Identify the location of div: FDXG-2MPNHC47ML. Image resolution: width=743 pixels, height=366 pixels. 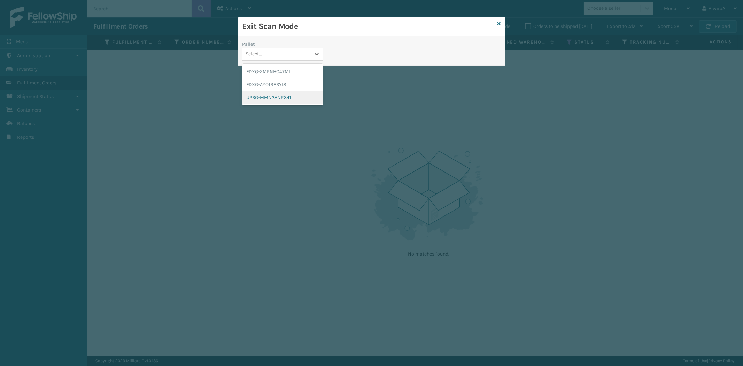
(283, 71).